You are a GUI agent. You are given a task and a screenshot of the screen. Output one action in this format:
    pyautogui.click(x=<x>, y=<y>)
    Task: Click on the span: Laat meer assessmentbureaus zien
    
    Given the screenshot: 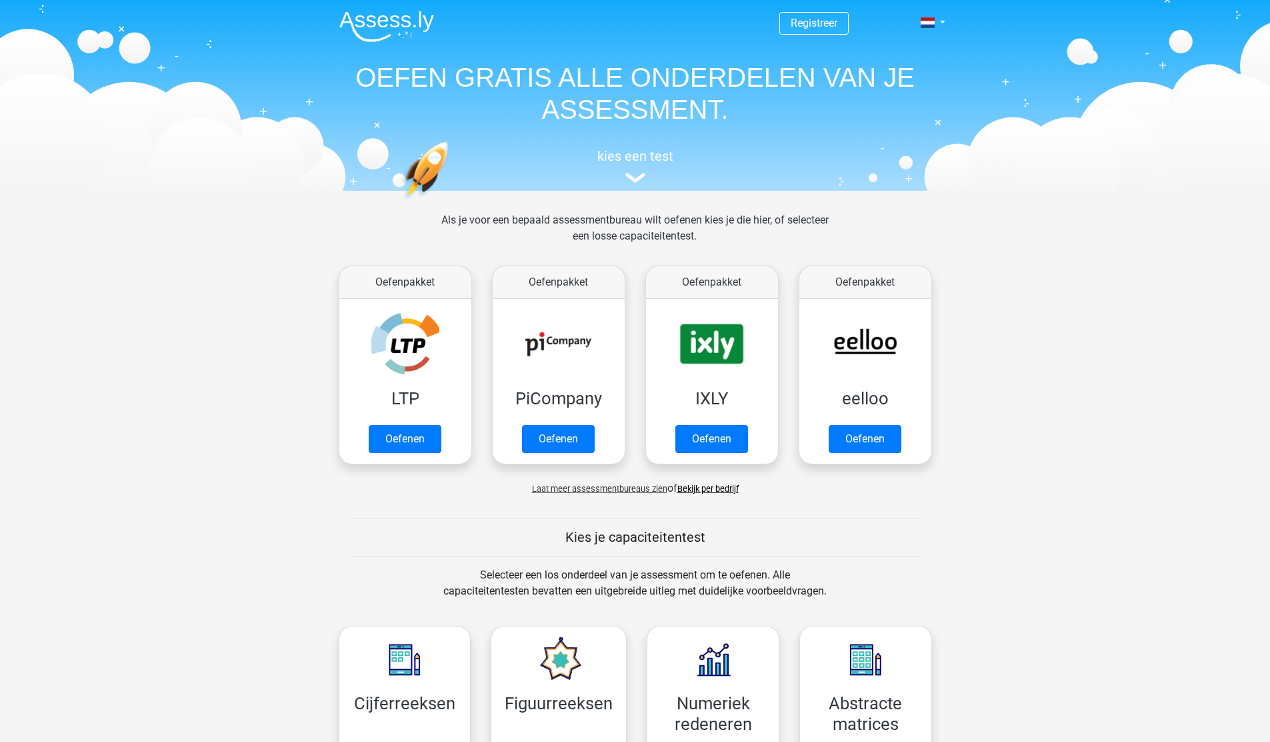 What is the action you would take?
    pyautogui.click(x=599, y=488)
    